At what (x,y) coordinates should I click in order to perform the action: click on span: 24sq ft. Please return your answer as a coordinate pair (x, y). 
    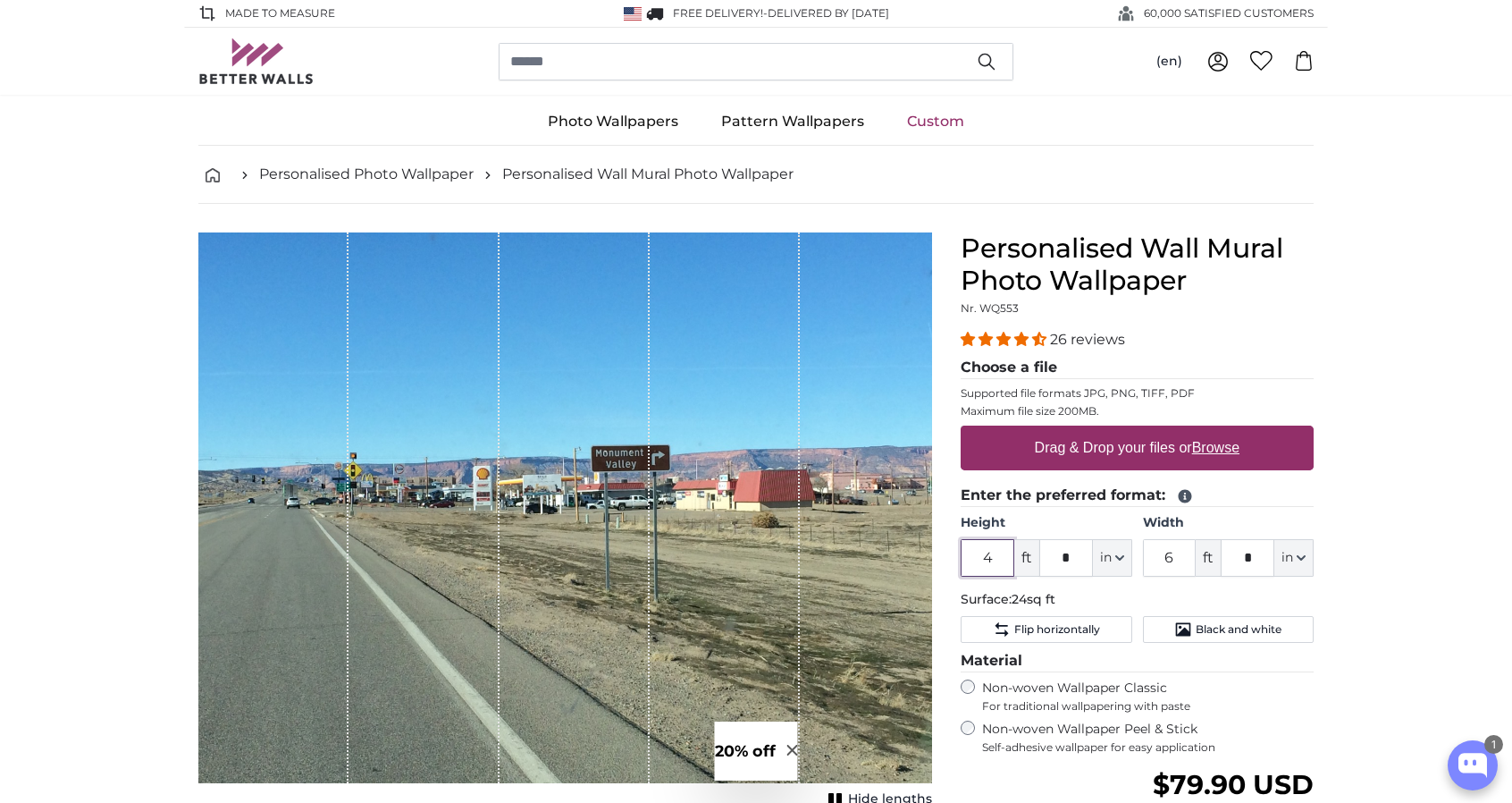
    Looking at the image, I should click on (1033, 599).